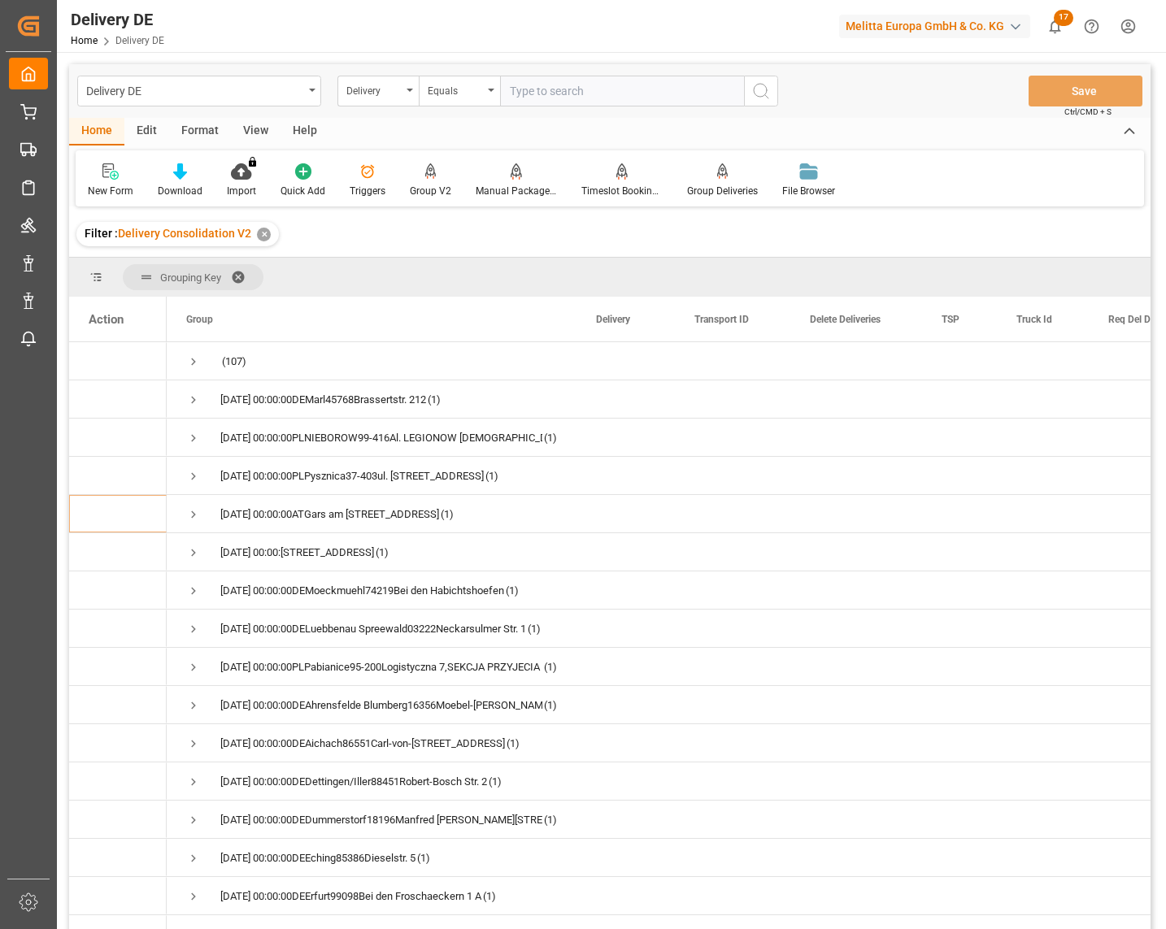 This screenshot has height=929, width=1166. Describe the element at coordinates (1064, 18) in the screenshot. I see `span: 17` at that location.